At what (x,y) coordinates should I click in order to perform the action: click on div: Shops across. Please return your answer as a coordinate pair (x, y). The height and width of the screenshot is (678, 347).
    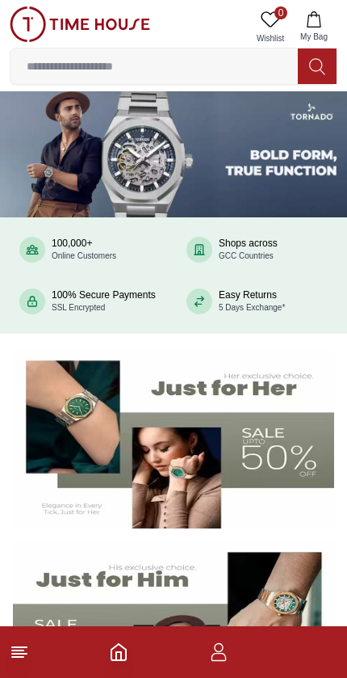
    Looking at the image, I should click on (248, 250).